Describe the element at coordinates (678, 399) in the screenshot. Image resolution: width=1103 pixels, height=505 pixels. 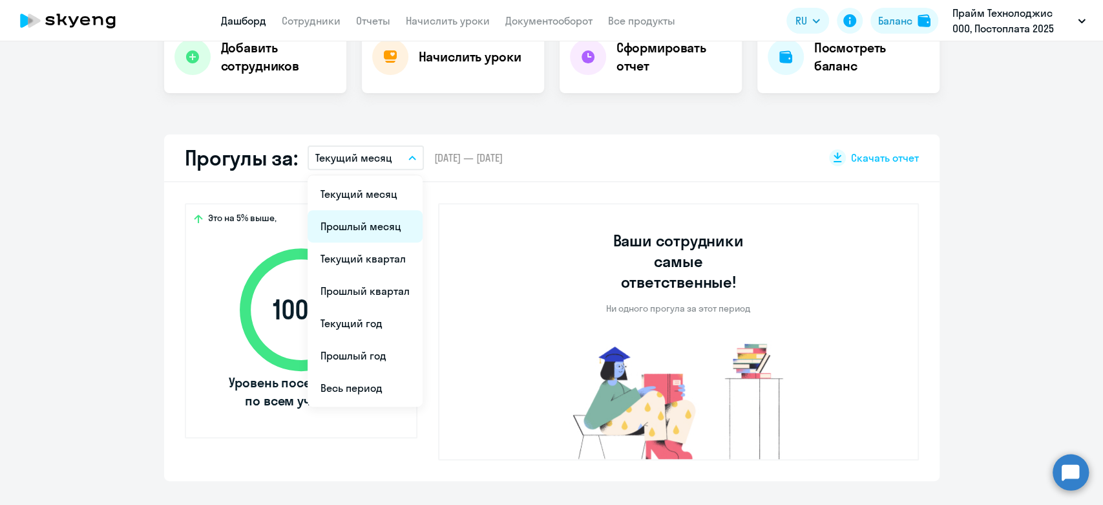
I see `img: no-truants` at that location.